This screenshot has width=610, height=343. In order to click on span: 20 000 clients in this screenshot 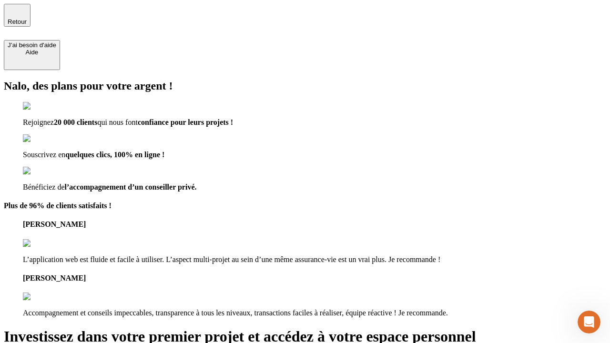, I will do `click(76, 122)`.